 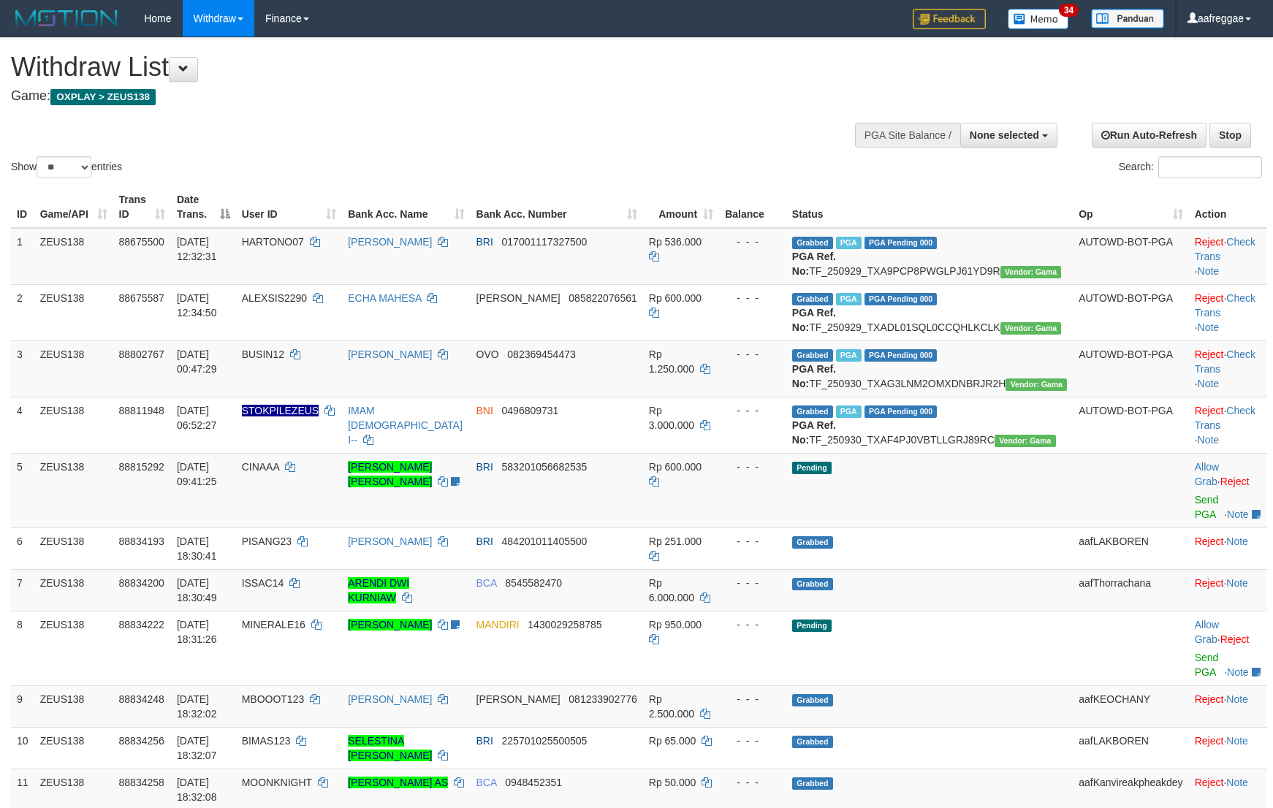 I want to click on td: 3, so click(x=23, y=368).